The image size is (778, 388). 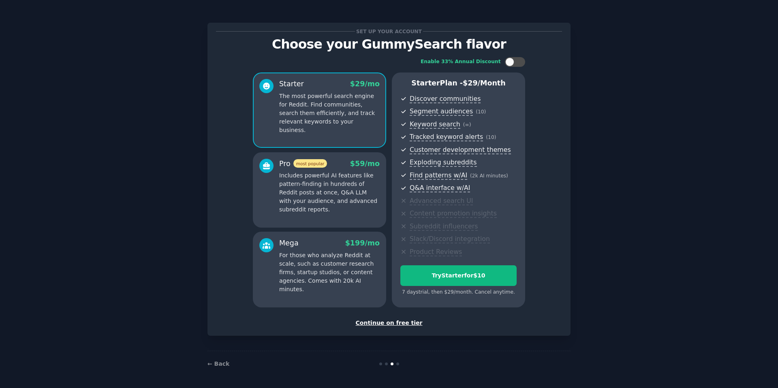 I want to click on p: Starter Plan -, so click(x=458, y=83).